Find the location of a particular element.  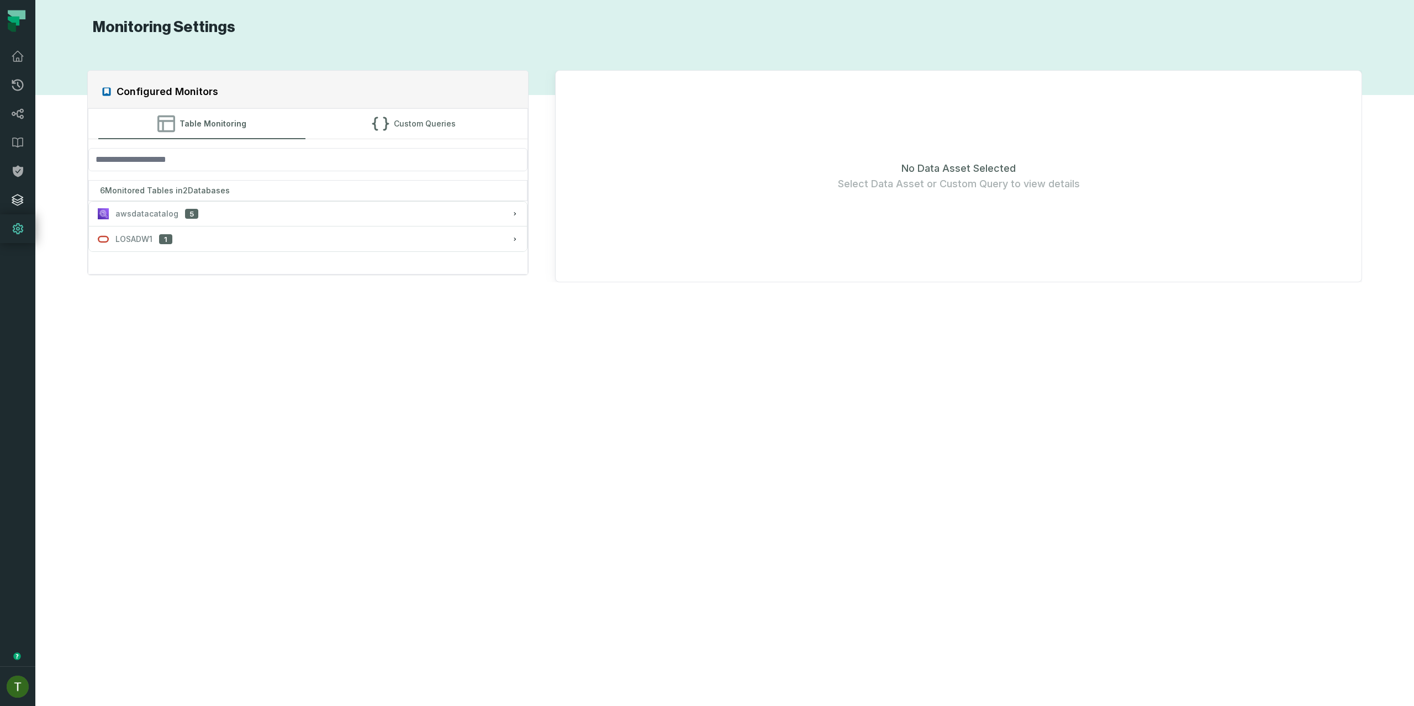

span: awsdatacatalog is located at coordinates (147, 214).